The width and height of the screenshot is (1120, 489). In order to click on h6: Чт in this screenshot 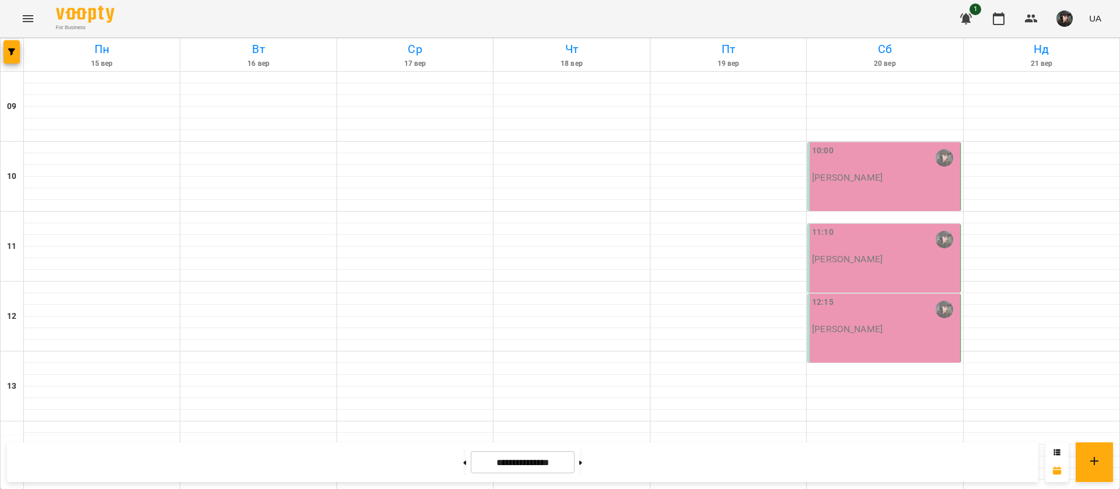, I will do `click(571, 49)`.